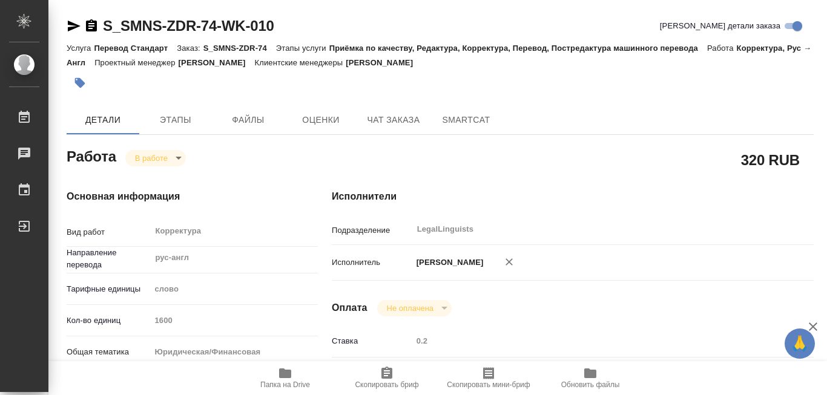 The height and width of the screenshot is (395, 827). I want to click on span: Папка на Drive, so click(285, 385).